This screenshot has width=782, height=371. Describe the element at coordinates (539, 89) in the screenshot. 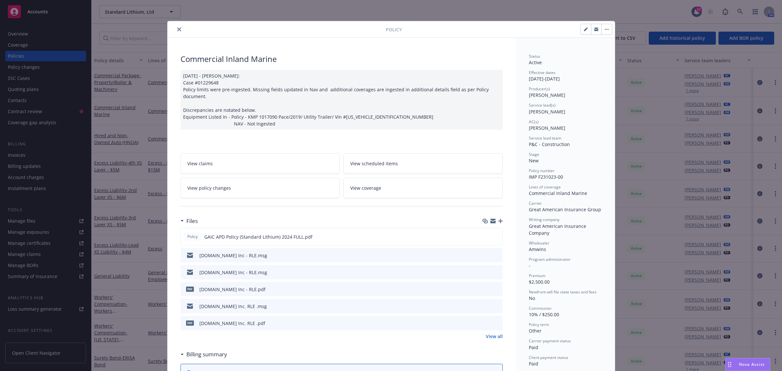

I see `span: Producer(s)` at that location.